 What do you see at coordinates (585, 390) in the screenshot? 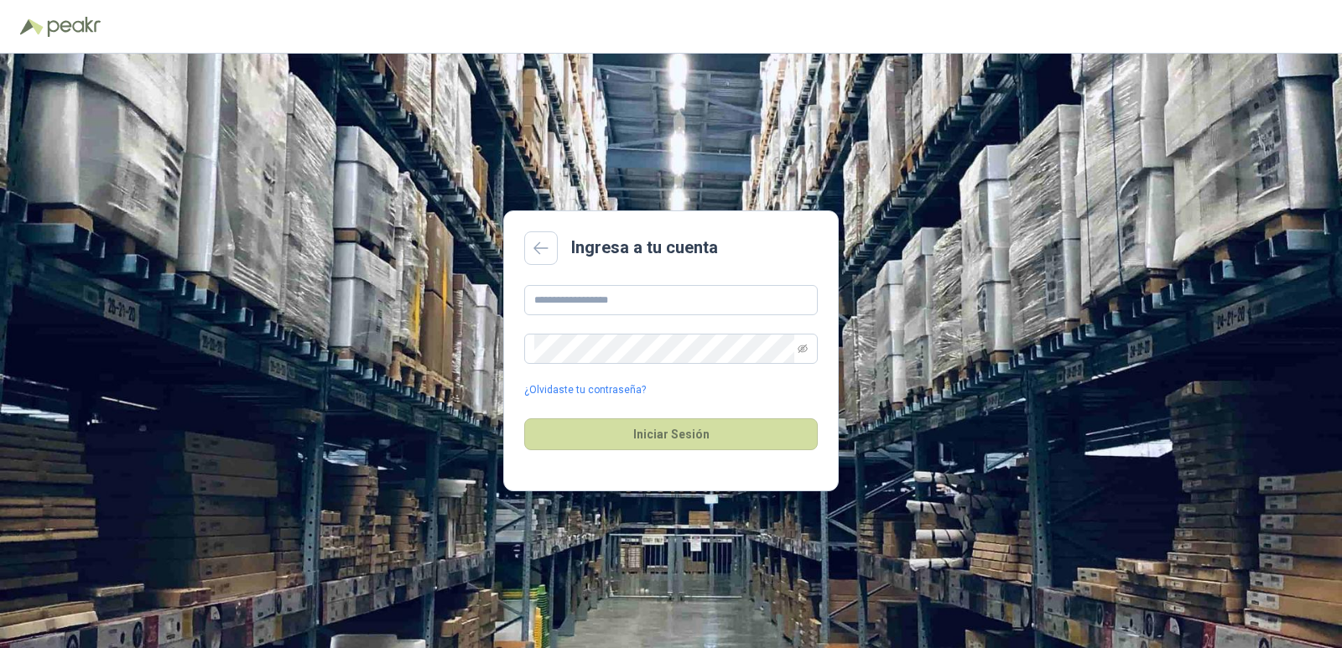
I see `a: ¿Olvidaste tu contraseña?` at bounding box center [585, 390].